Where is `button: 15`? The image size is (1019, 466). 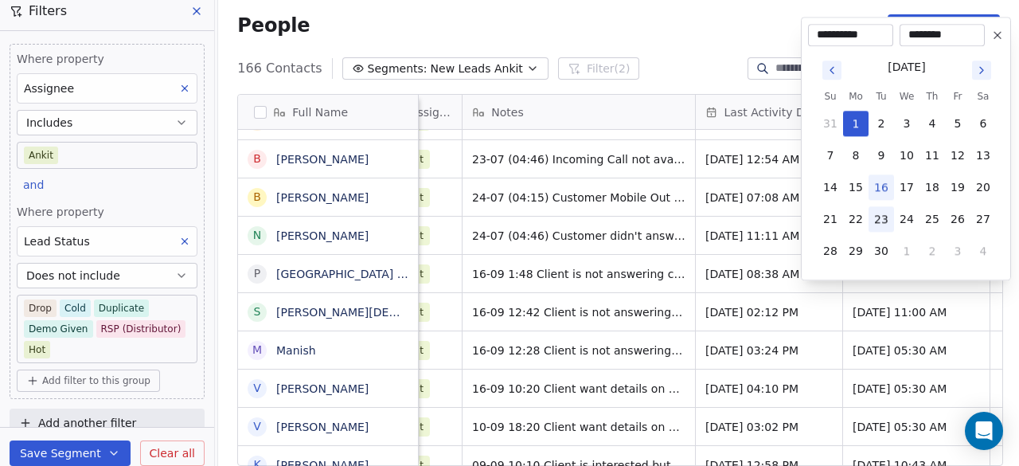
button: 15 is located at coordinates (856, 187).